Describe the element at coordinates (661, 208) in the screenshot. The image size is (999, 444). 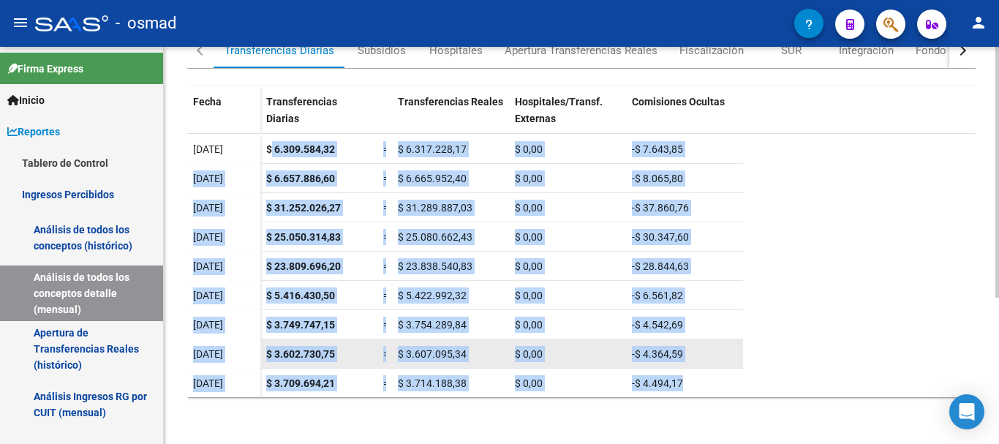
I see `span: -$ 37.860,76` at that location.